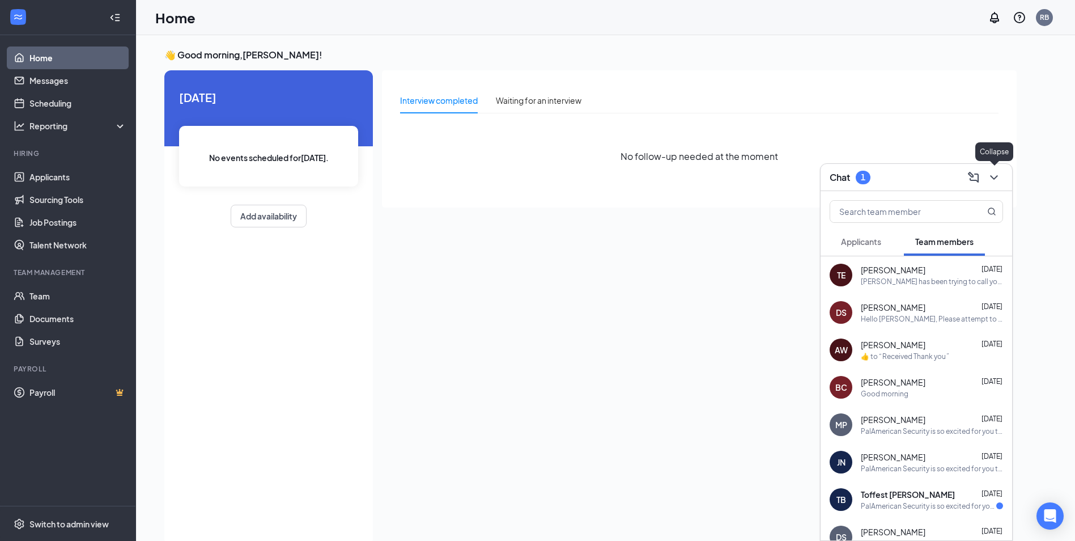  What do you see at coordinates (994, 177) in the screenshot?
I see `button: ChevronDown` at bounding box center [994, 177].